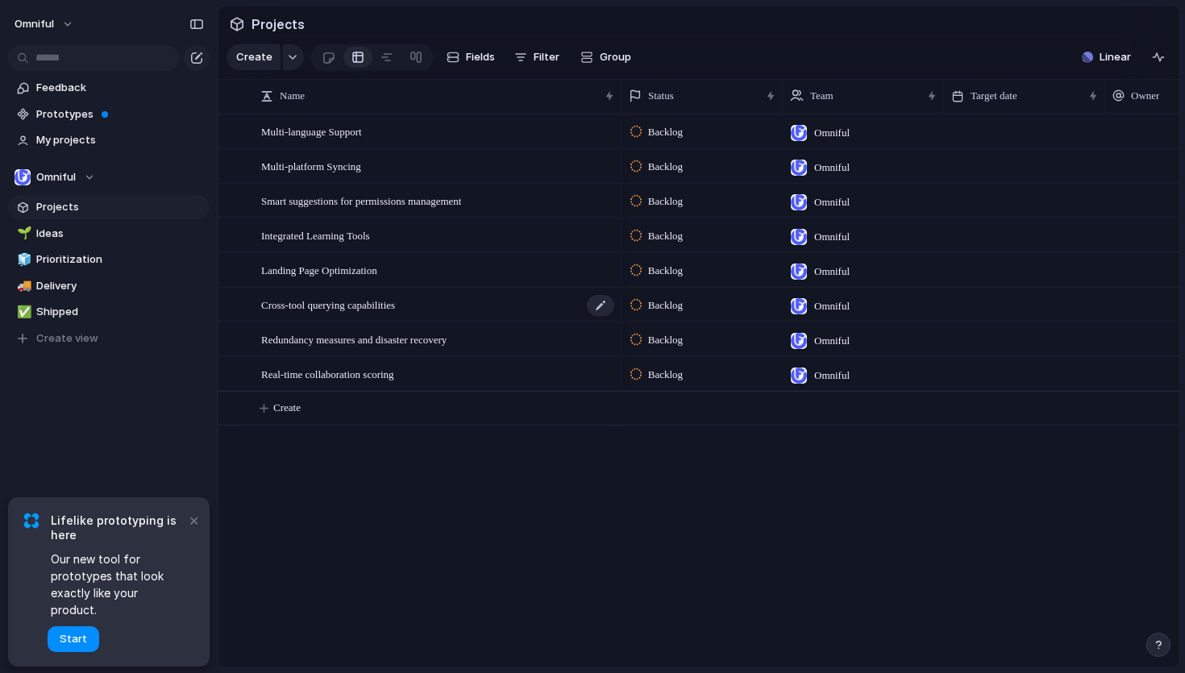 The width and height of the screenshot is (1185, 673). What do you see at coordinates (120, 114) in the screenshot?
I see `span: Prototypes` at bounding box center [120, 114].